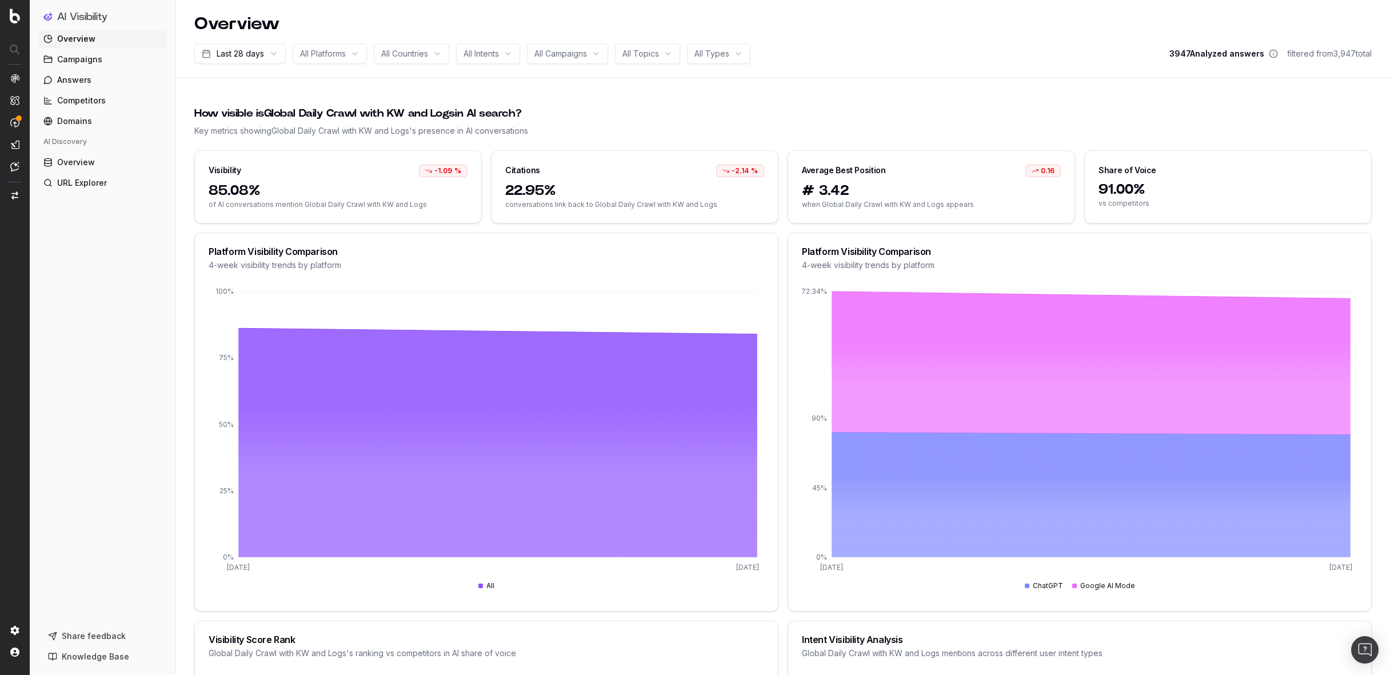 This screenshot has width=1390, height=675. I want to click on div: Visibility Score Rank, so click(487, 640).